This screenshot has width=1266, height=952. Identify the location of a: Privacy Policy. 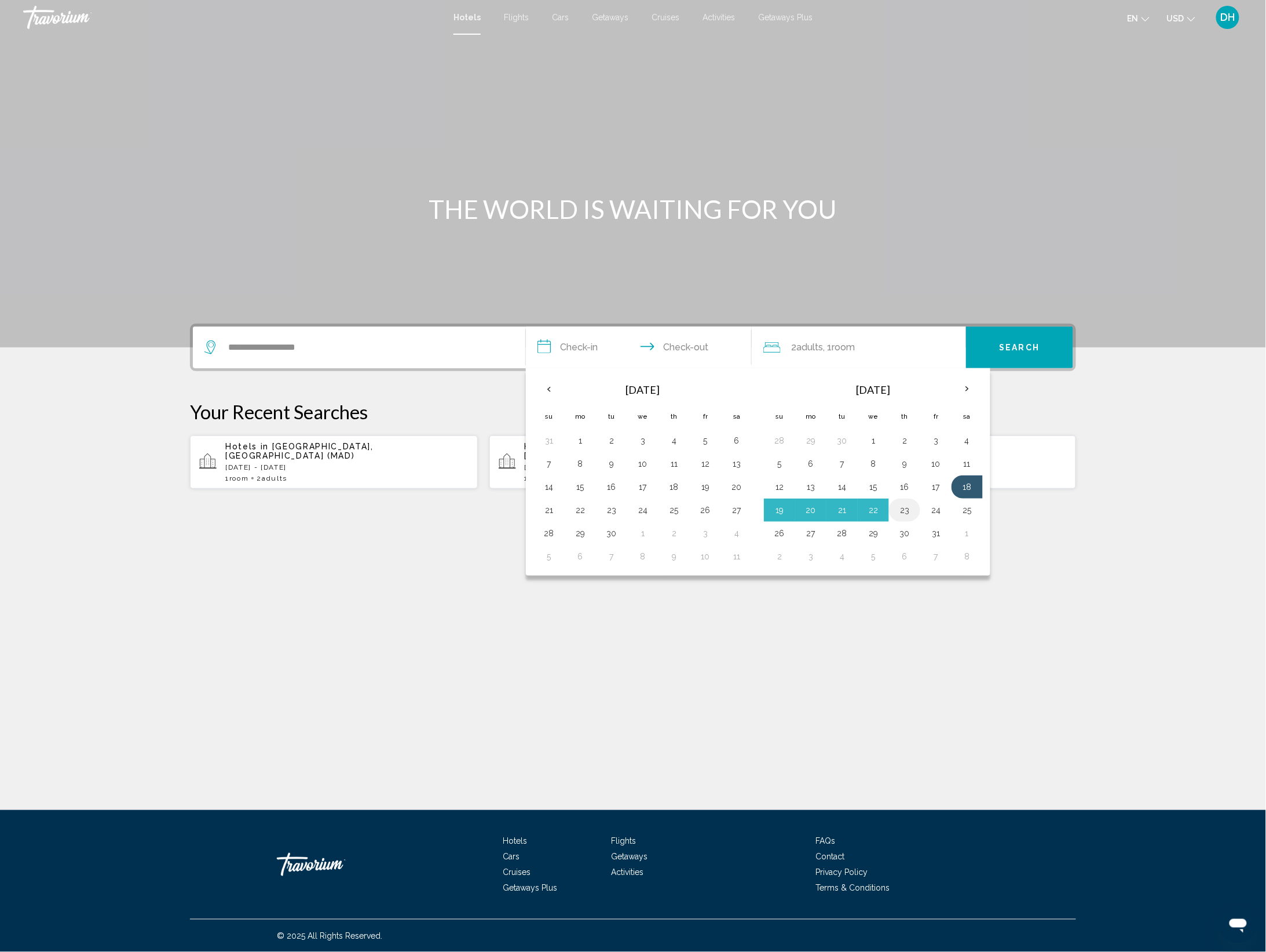
(842, 873).